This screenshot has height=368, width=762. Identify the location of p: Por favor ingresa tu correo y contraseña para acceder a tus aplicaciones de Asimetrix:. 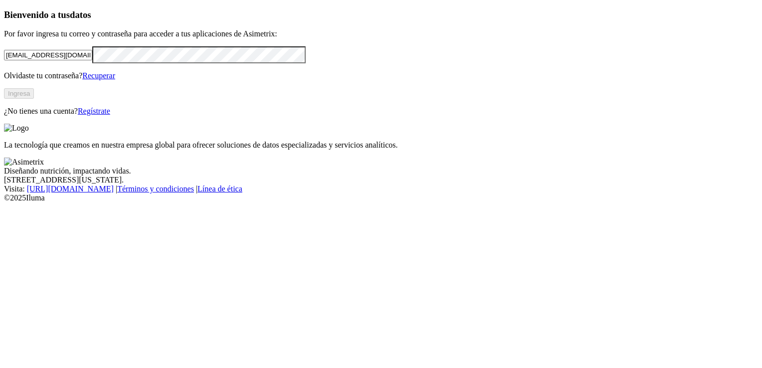
(381, 34).